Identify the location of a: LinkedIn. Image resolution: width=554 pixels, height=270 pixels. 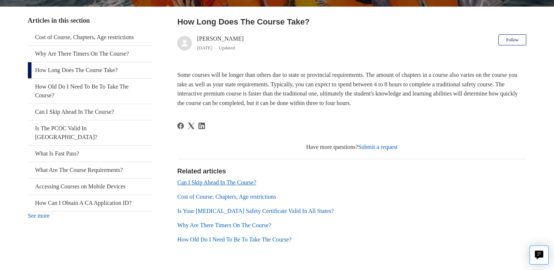
(202, 126).